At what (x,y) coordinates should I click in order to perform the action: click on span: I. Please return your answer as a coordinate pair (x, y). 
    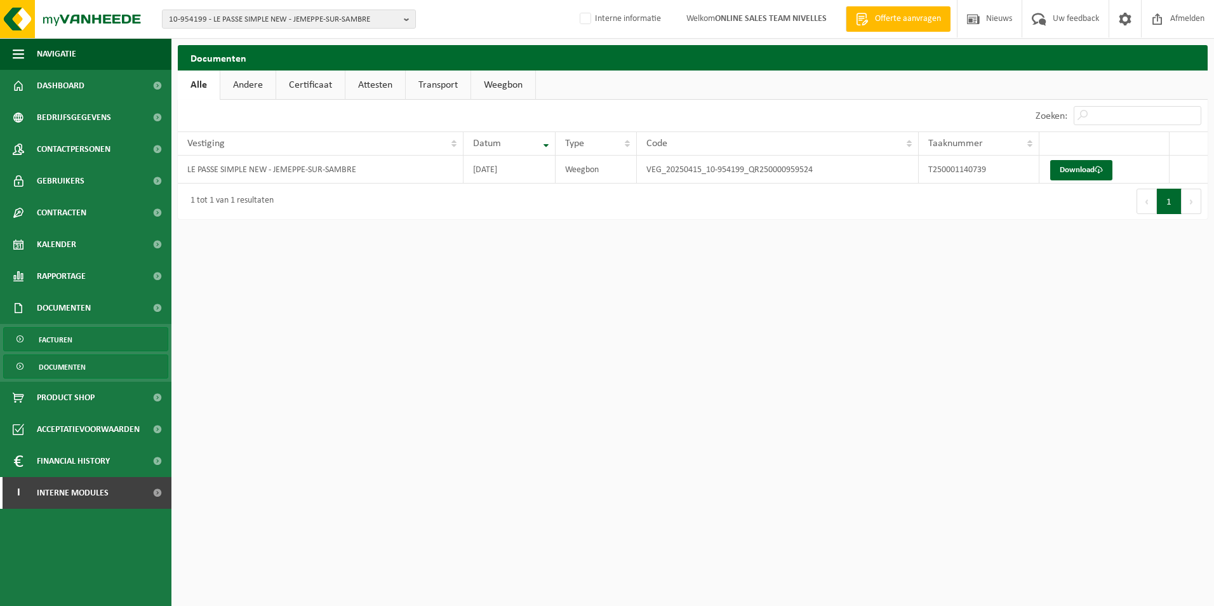
    Looking at the image, I should click on (18, 493).